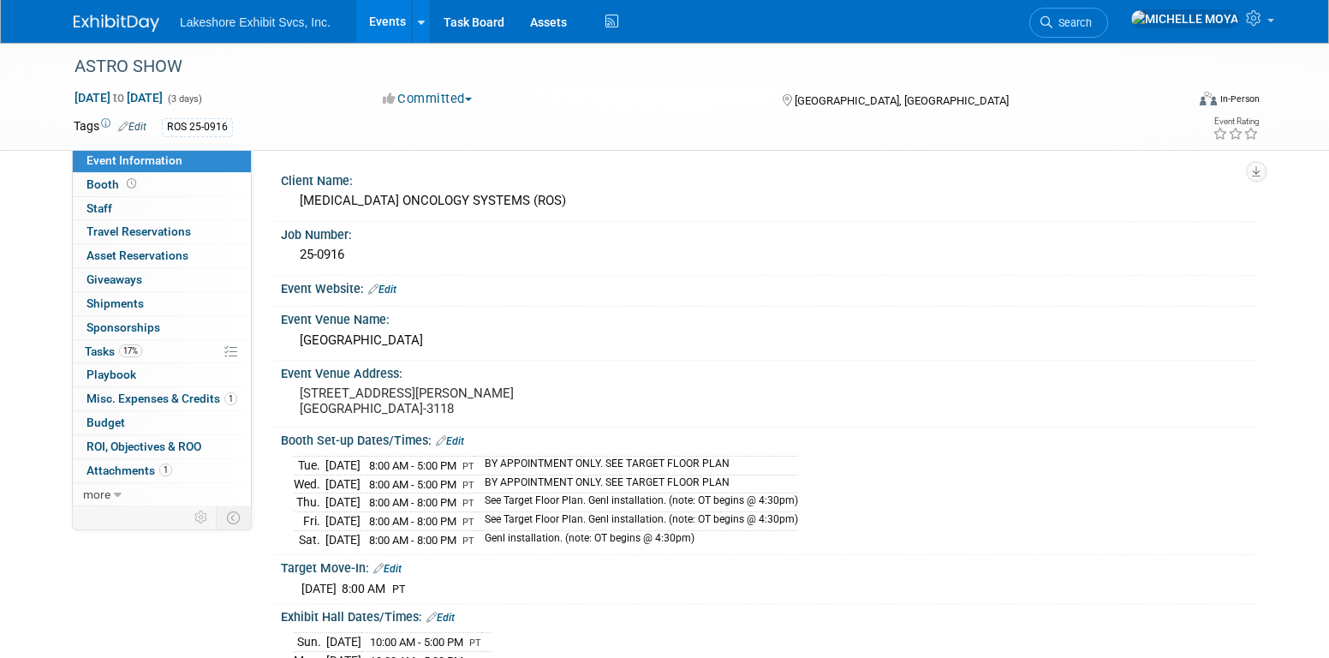  What do you see at coordinates (162, 351) in the screenshot?
I see `a: Tasks17%` at bounding box center [162, 351].